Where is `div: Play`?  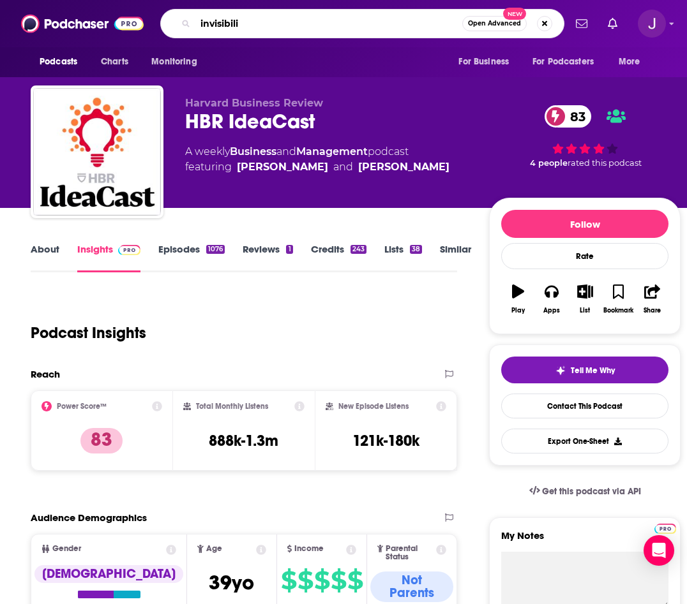
div: Play is located at coordinates (518, 311).